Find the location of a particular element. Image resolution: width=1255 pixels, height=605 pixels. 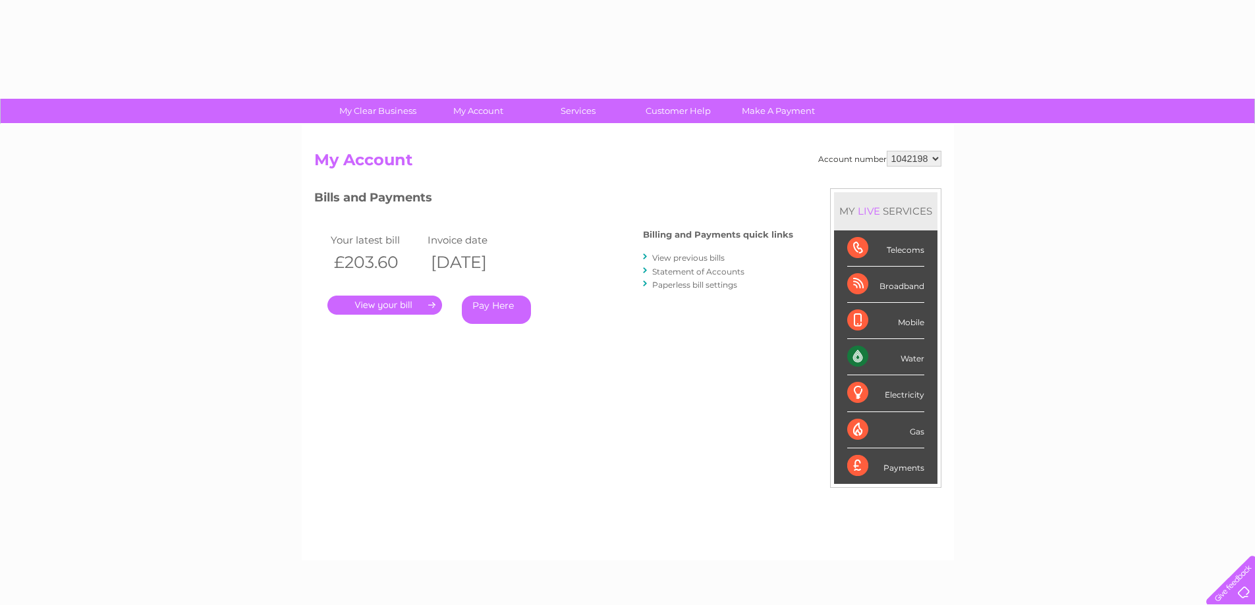

td: Your latest bill is located at coordinates (376, 240).